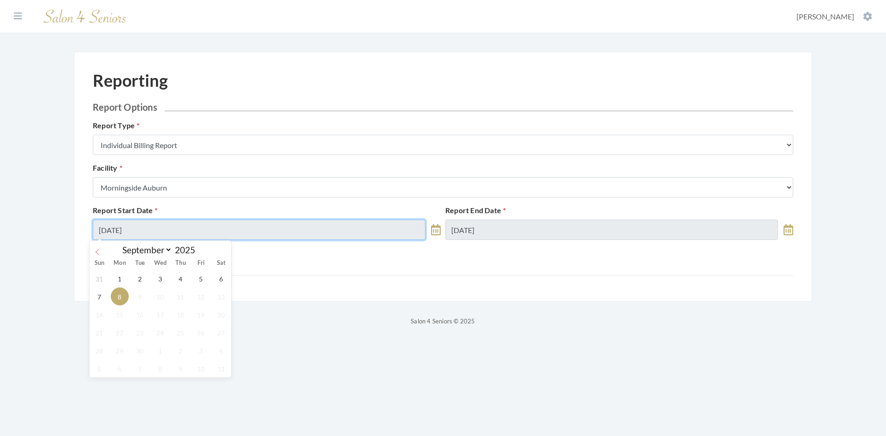  What do you see at coordinates (120, 278) in the screenshot?
I see `span: September 1, 2025` at bounding box center [120, 278].